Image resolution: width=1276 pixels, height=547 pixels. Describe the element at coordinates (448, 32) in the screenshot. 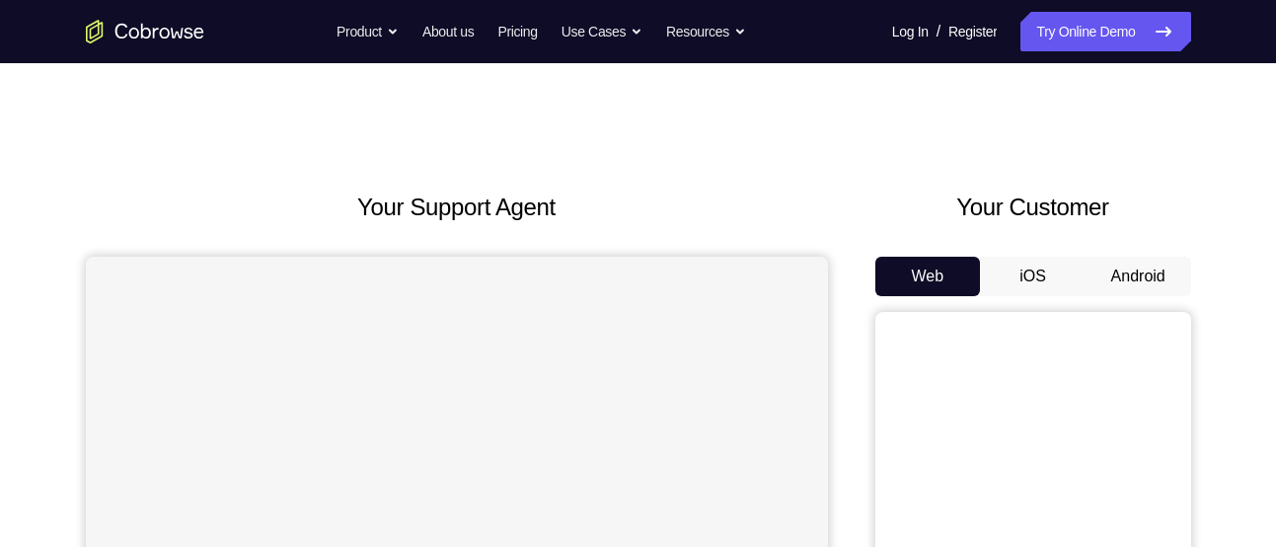

I see `a: About us` at that location.